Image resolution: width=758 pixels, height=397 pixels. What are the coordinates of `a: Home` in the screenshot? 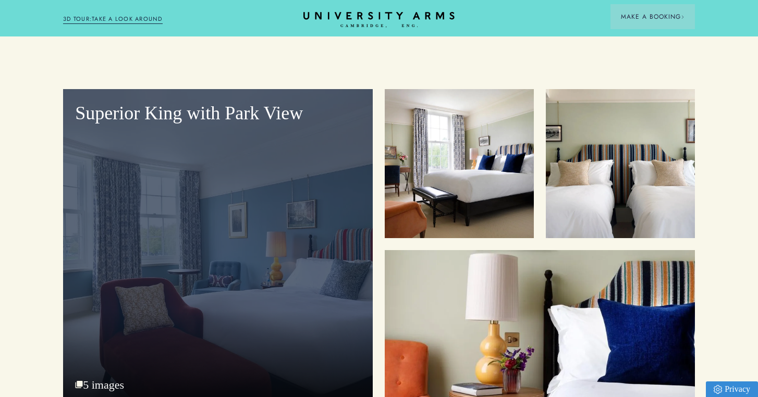 It's located at (379, 20).